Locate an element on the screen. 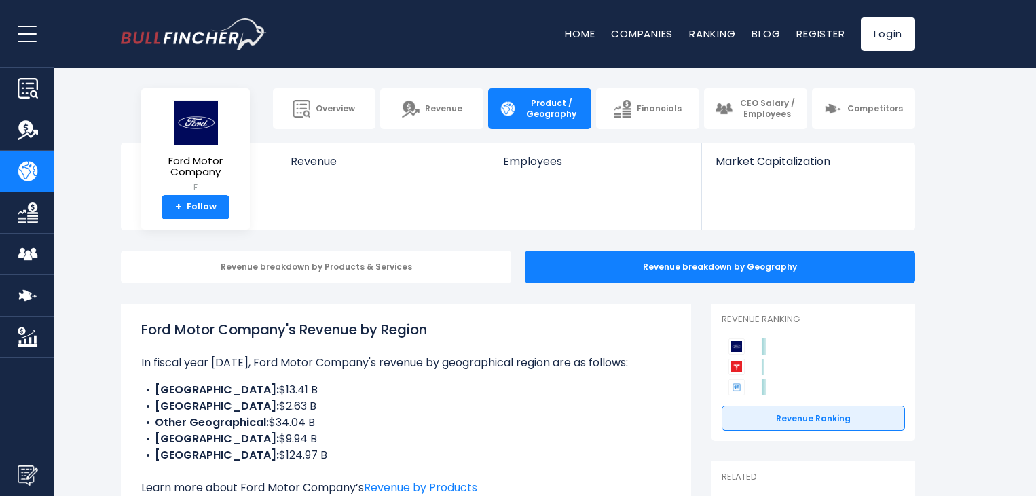  div: Revenue breakdown by Products & Services is located at coordinates (316, 267).